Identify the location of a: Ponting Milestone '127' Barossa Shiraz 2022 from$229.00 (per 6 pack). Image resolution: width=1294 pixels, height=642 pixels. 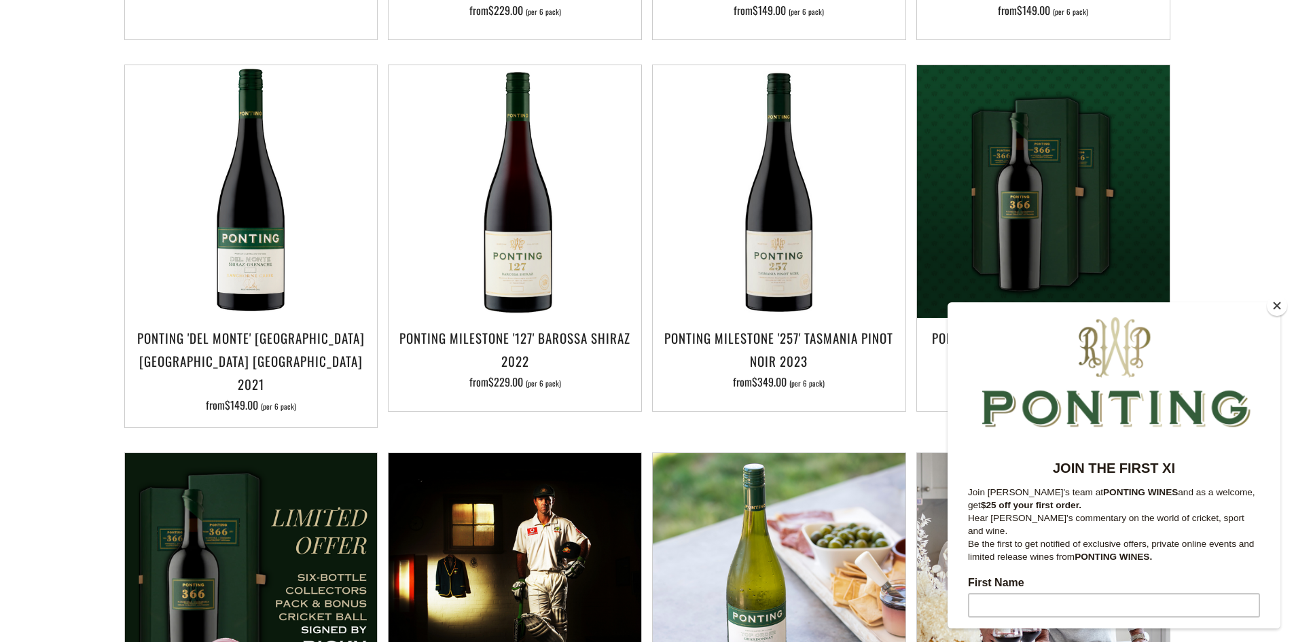
(515, 360).